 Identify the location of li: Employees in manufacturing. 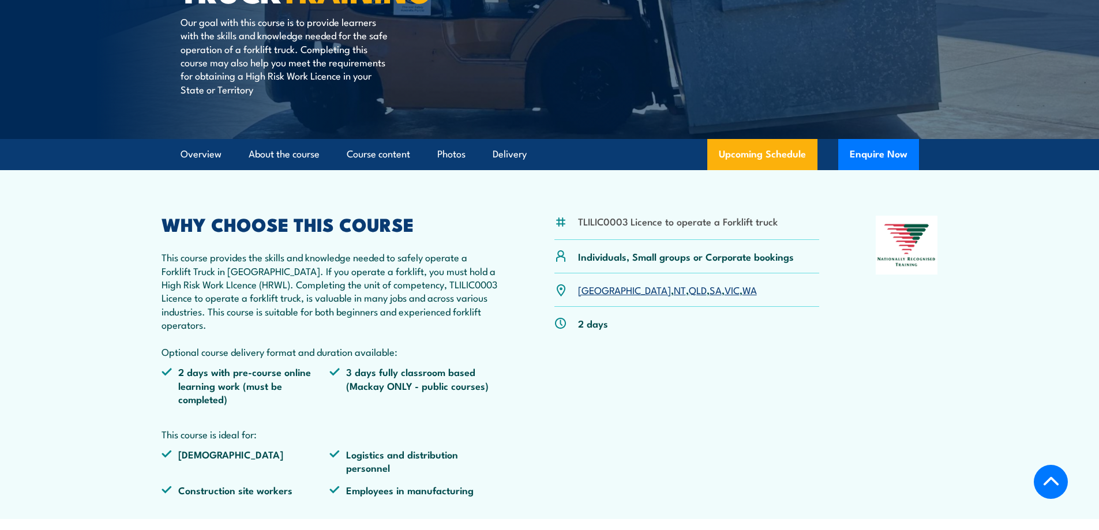
(414, 490).